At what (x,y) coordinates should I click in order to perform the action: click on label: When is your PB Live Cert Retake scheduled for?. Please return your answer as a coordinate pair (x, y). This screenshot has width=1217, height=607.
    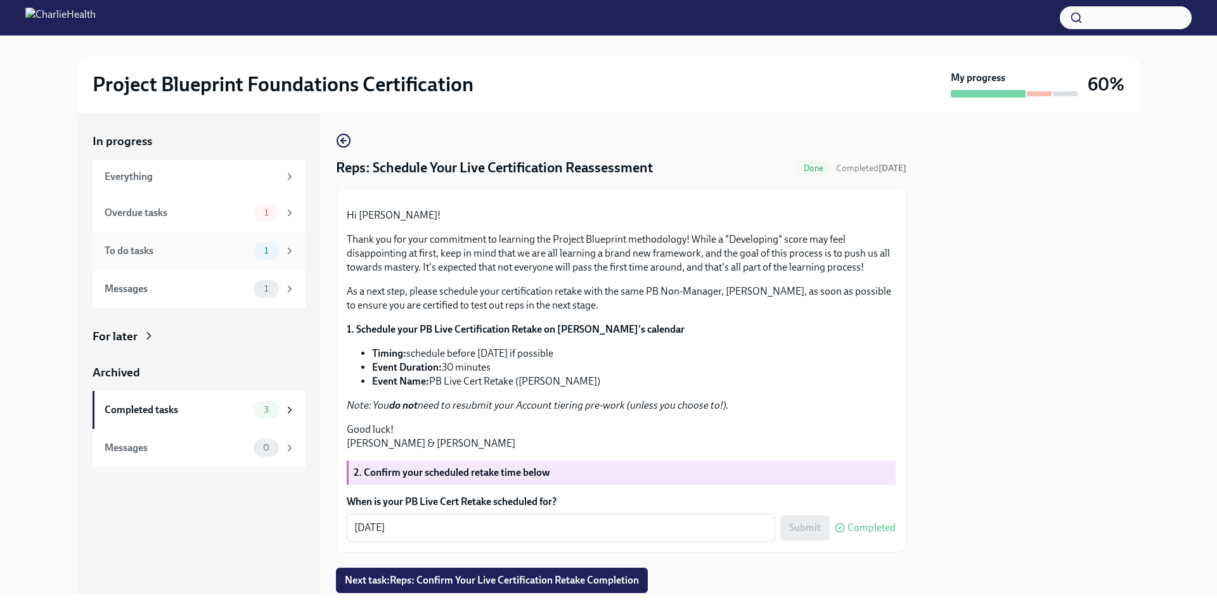
    Looking at the image, I should click on (621, 502).